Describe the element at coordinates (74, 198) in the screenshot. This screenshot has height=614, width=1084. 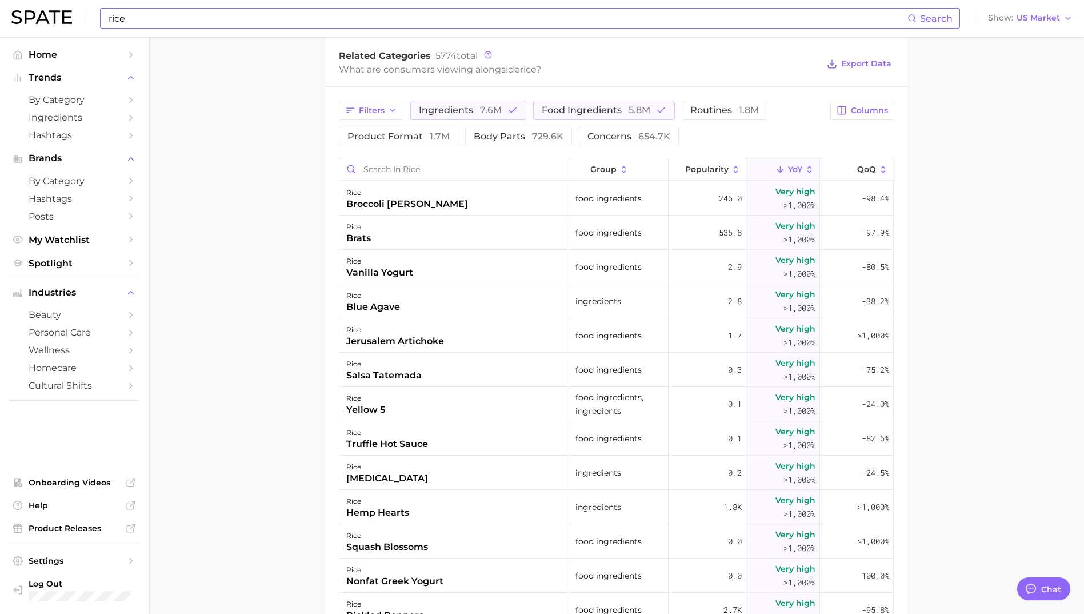
I see `a: Hashtags` at that location.